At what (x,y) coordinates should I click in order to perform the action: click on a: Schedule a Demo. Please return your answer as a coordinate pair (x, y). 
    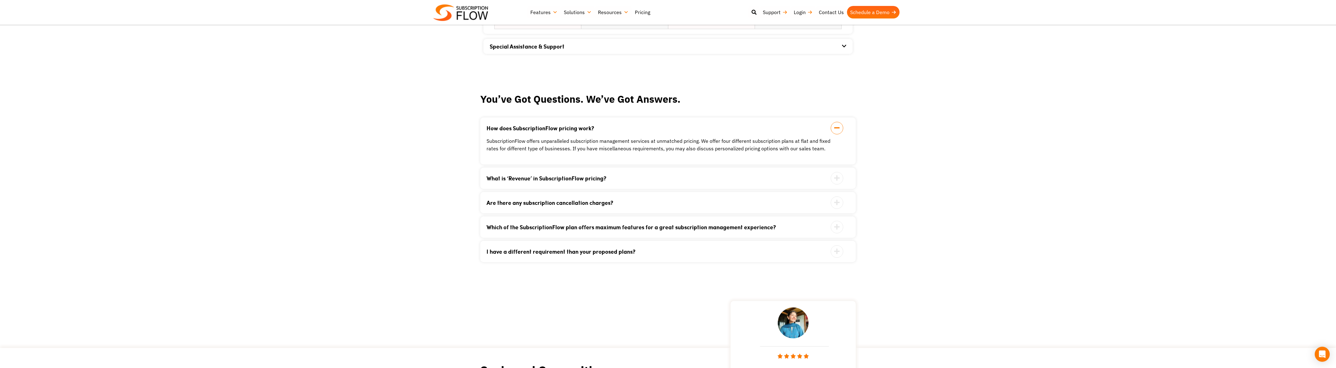
    Looking at the image, I should click on (873, 12).